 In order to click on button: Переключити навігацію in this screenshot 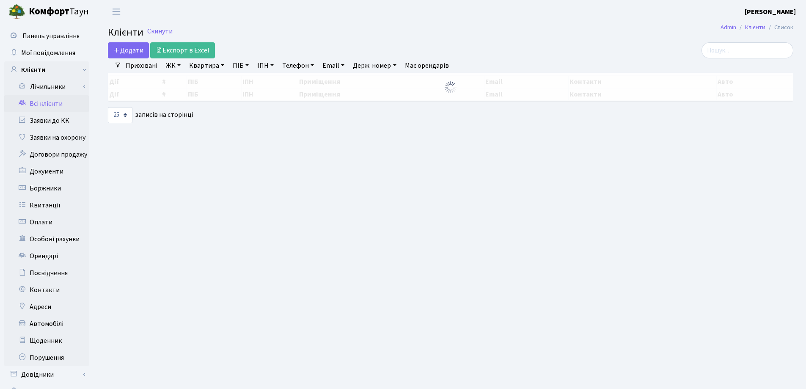, I will do `click(116, 11)`.